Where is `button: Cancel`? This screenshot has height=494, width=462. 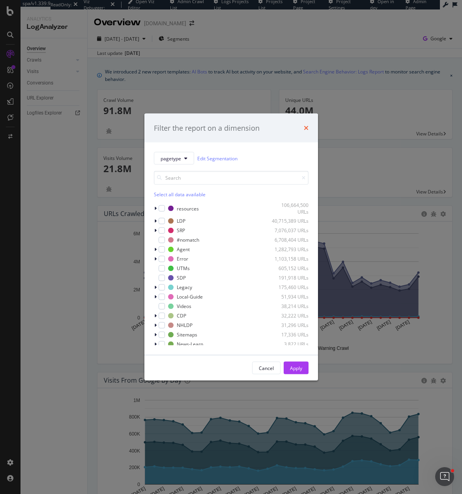 button: Cancel is located at coordinates (266, 368).